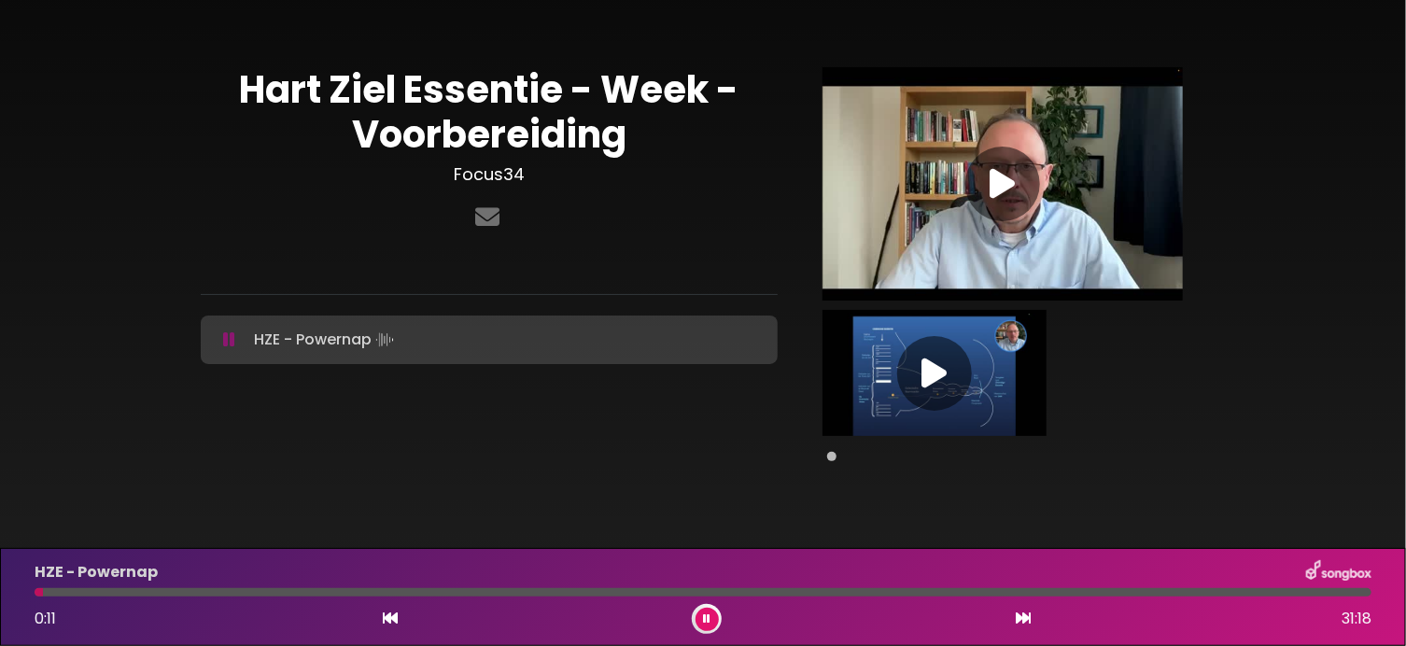 The height and width of the screenshot is (646, 1406). What do you see at coordinates (385, 340) in the screenshot?
I see `img: waveform4.gif` at bounding box center [385, 340].